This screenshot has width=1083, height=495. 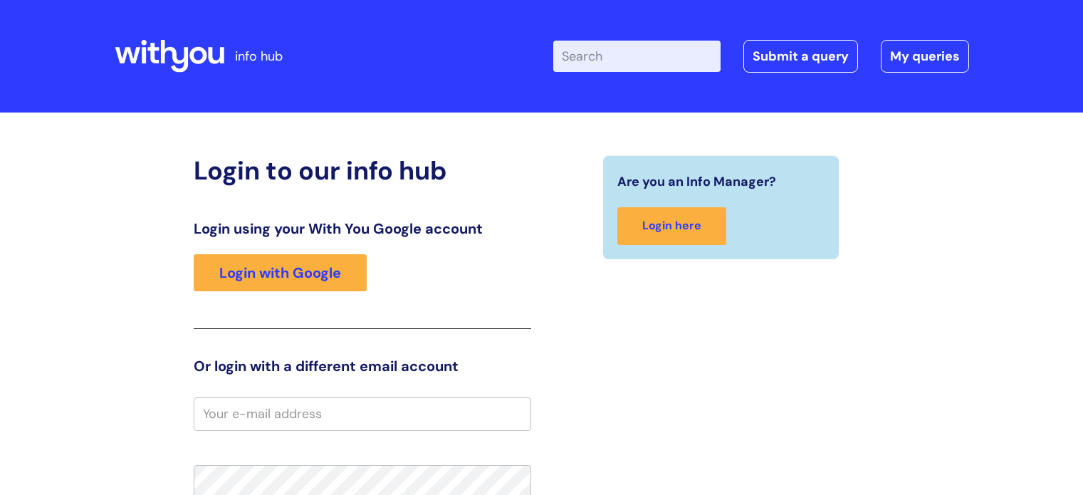 What do you see at coordinates (258, 56) in the screenshot?
I see `p: info hub` at bounding box center [258, 56].